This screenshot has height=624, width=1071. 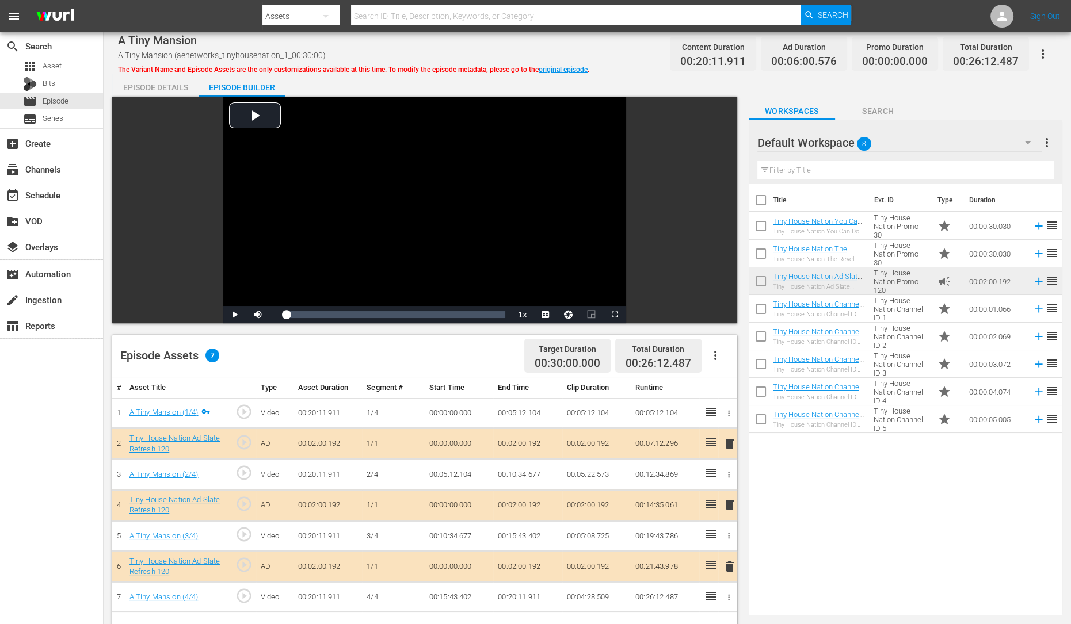 I want to click on td: 00:12:34.869, so click(x=664, y=475).